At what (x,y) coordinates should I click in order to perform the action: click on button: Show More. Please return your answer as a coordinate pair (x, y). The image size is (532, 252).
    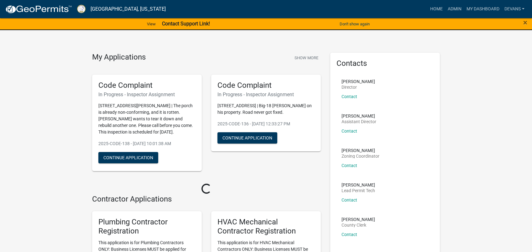
    Looking at the image, I should click on (306, 58).